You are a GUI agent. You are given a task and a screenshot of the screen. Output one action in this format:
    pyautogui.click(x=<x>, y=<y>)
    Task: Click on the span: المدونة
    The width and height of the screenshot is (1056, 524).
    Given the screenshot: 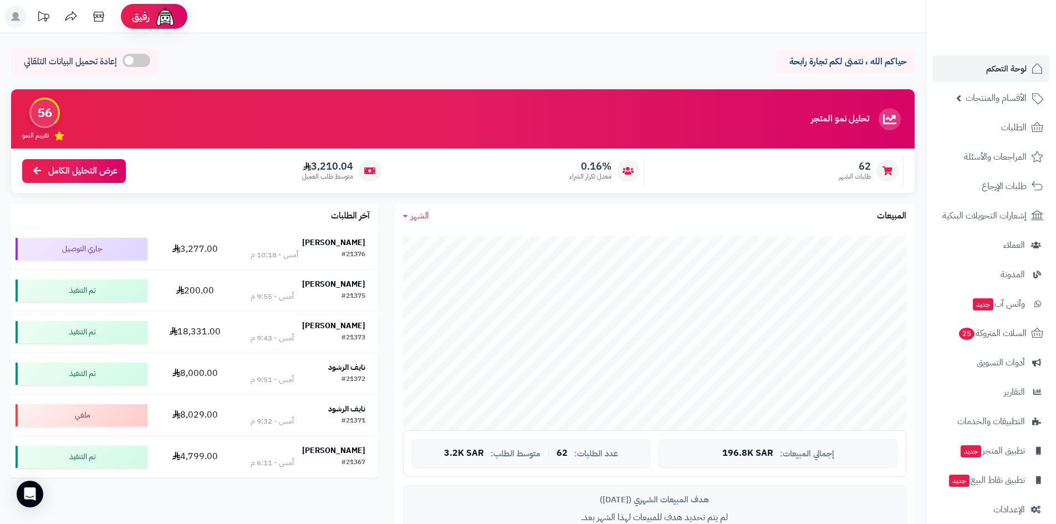 What is the action you would take?
    pyautogui.click(x=1013, y=274)
    